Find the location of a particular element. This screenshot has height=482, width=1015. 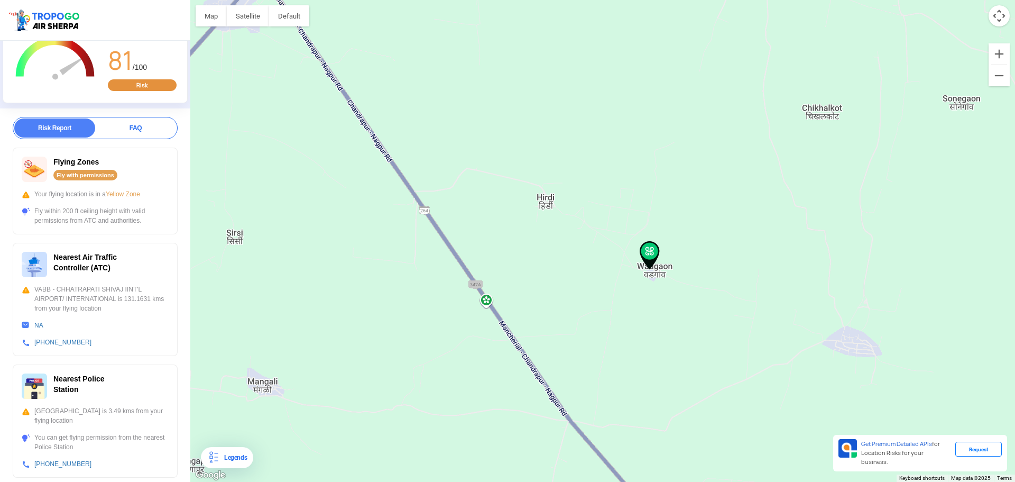

span: Nearest Air Traffic Controller (ATC) is located at coordinates (85, 262).